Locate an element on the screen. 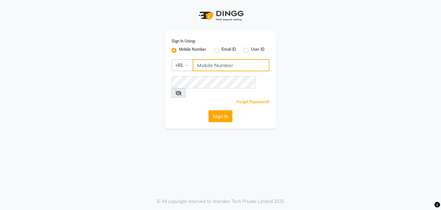 The width and height of the screenshot is (441, 210). button: Sign In is located at coordinates (221, 116).